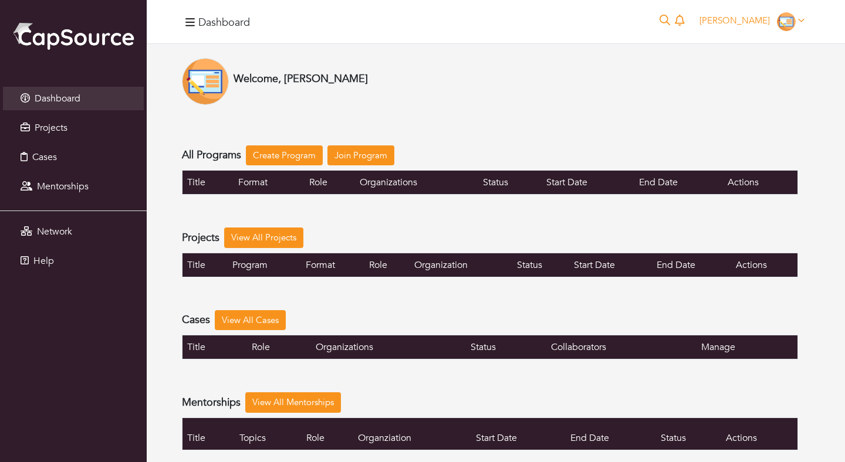 The height and width of the screenshot is (462, 845). Describe the element at coordinates (264, 265) in the screenshot. I see `th: Program` at that location.